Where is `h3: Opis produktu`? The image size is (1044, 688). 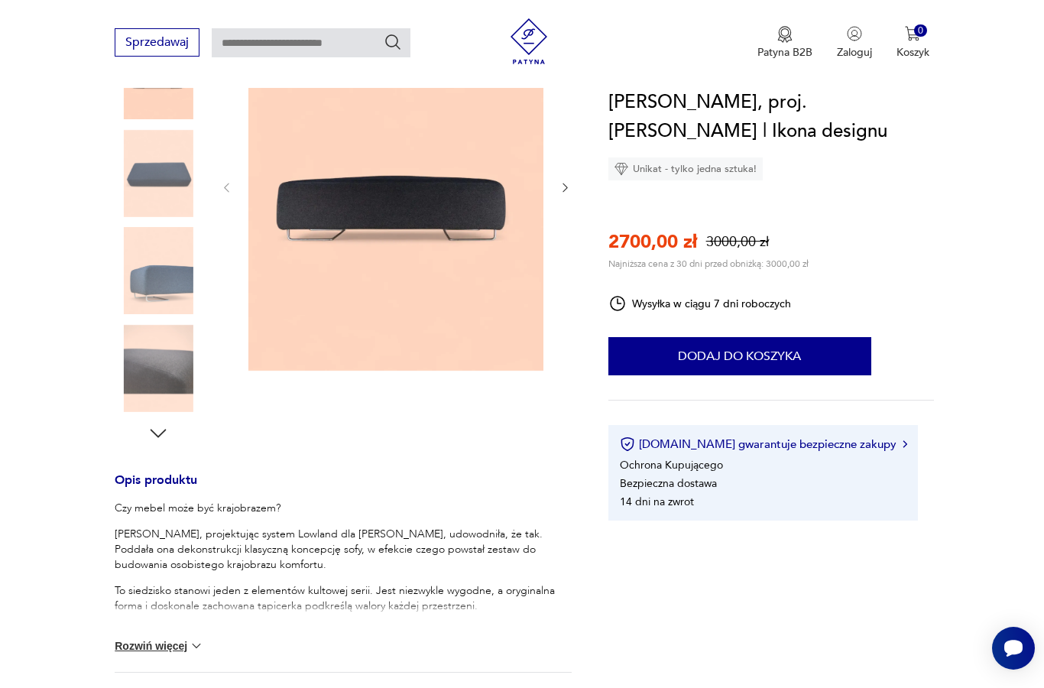
h3: Opis produktu is located at coordinates (343, 488).